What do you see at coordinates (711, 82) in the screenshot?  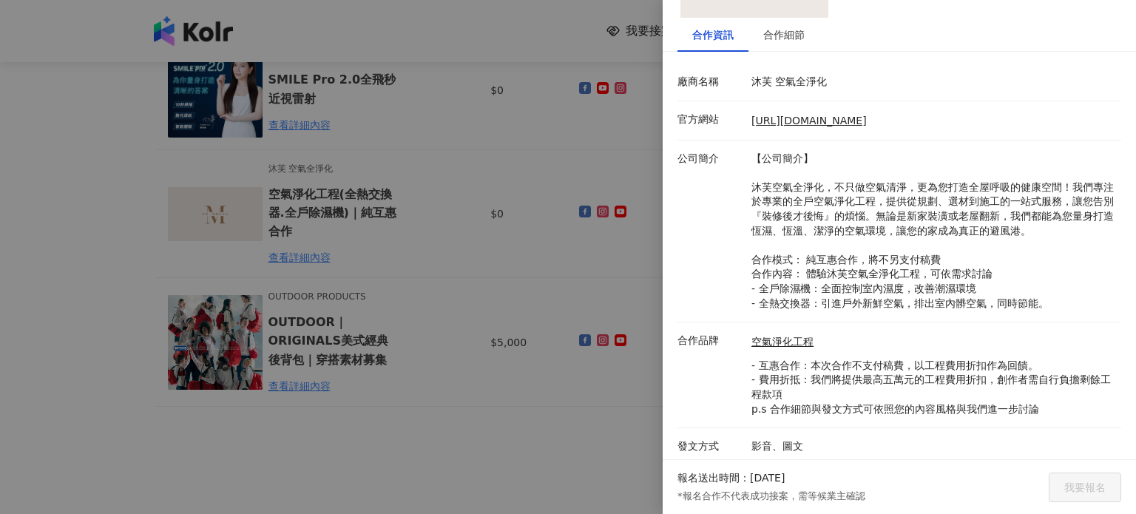 I see `p: 廠商名稱` at bounding box center [711, 82].